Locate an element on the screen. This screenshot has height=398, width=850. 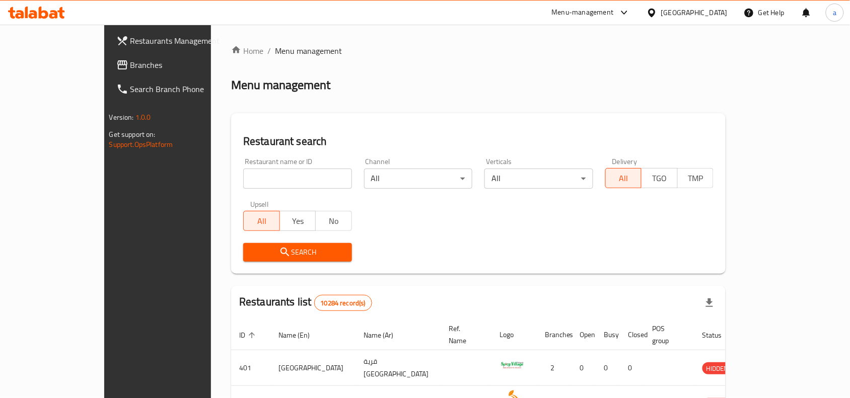
span: Status is located at coordinates (718, 335).